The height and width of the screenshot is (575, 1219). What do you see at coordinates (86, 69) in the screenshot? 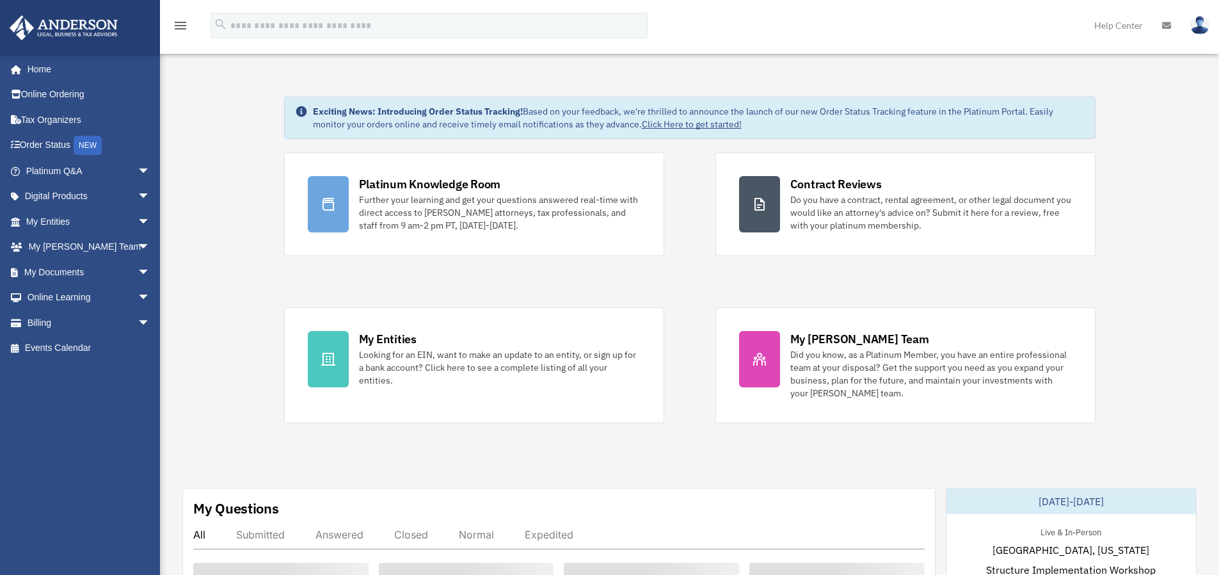
I see `a: Home` at bounding box center [86, 69].